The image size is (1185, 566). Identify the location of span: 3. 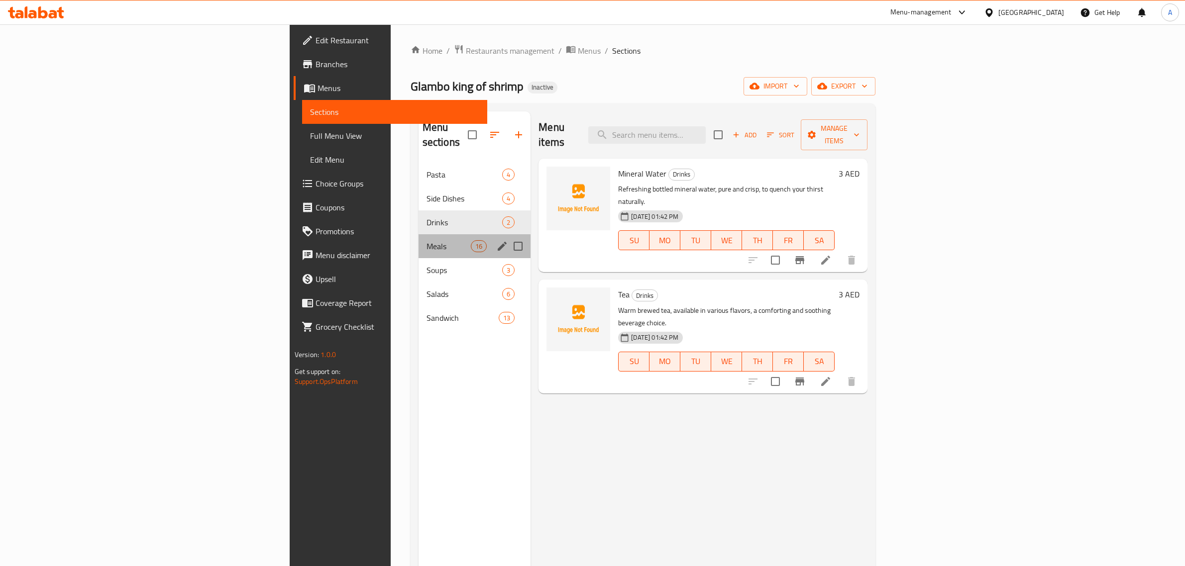
(508, 270).